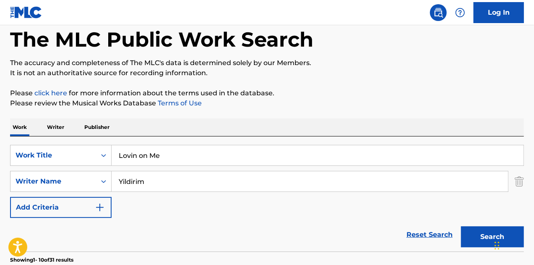  I want to click on button: Search, so click(493, 237).